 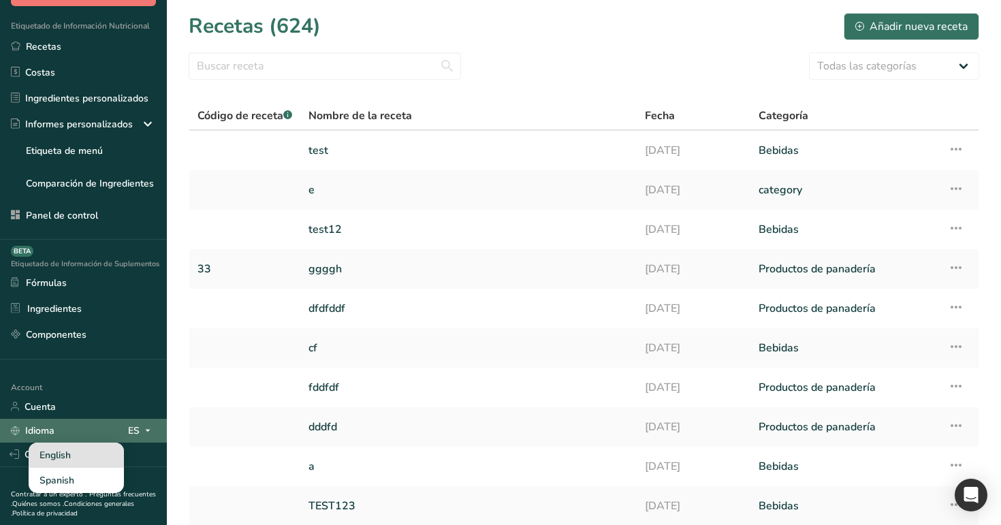 I want to click on span: Fecha, so click(x=660, y=116).